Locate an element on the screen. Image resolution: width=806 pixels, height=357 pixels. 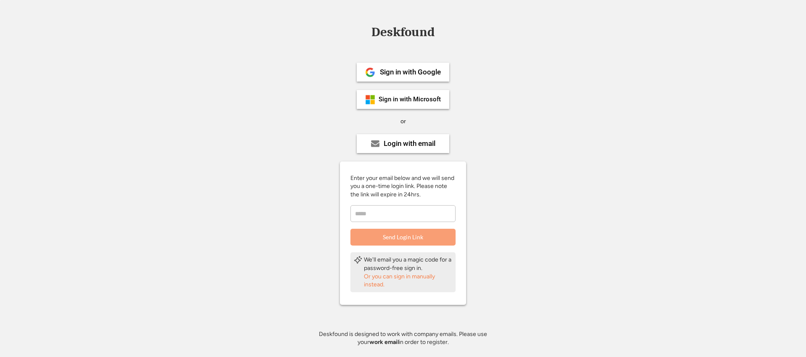
div: or is located at coordinates (403, 122).